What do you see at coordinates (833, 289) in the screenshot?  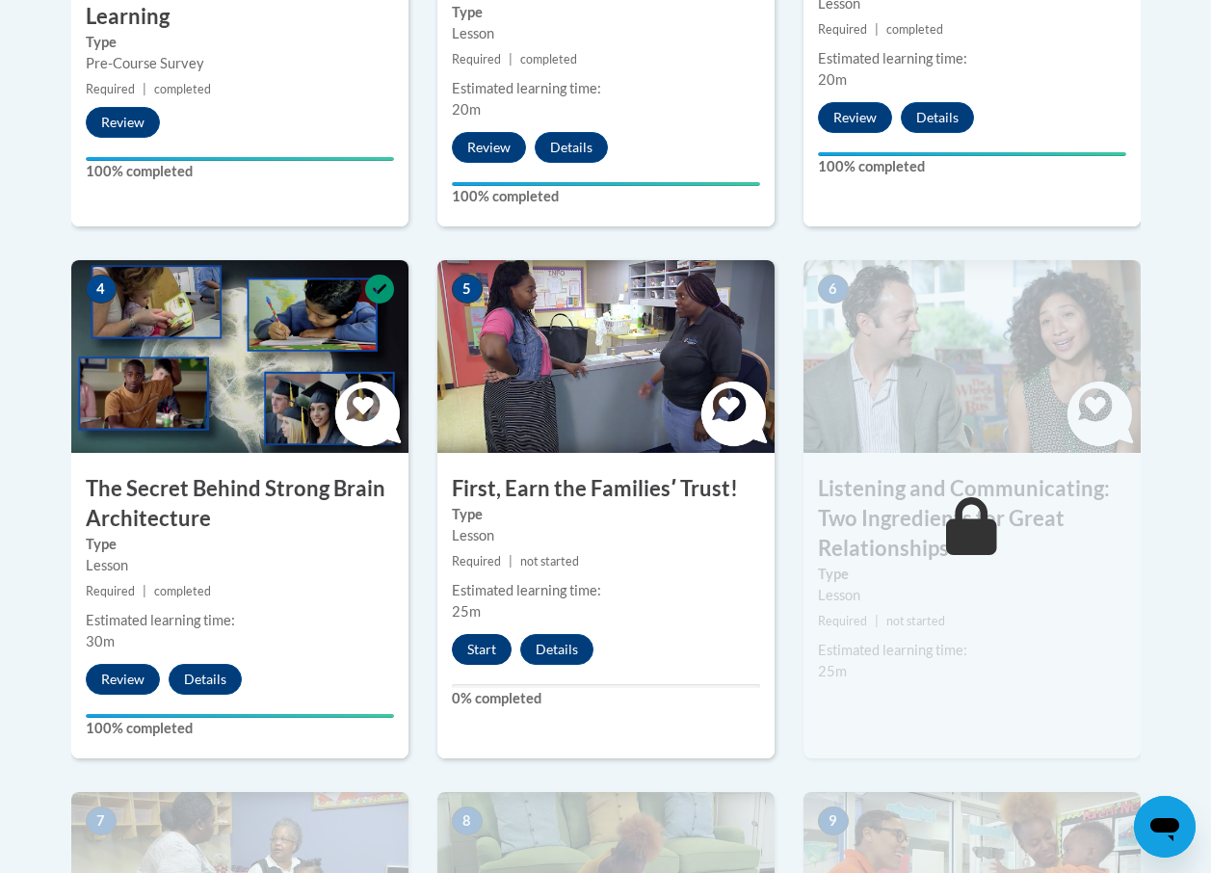 I see `span: 6` at bounding box center [833, 289].